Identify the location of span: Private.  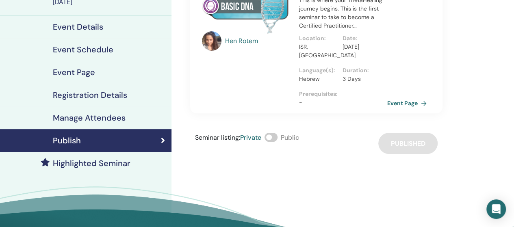
(251, 137).